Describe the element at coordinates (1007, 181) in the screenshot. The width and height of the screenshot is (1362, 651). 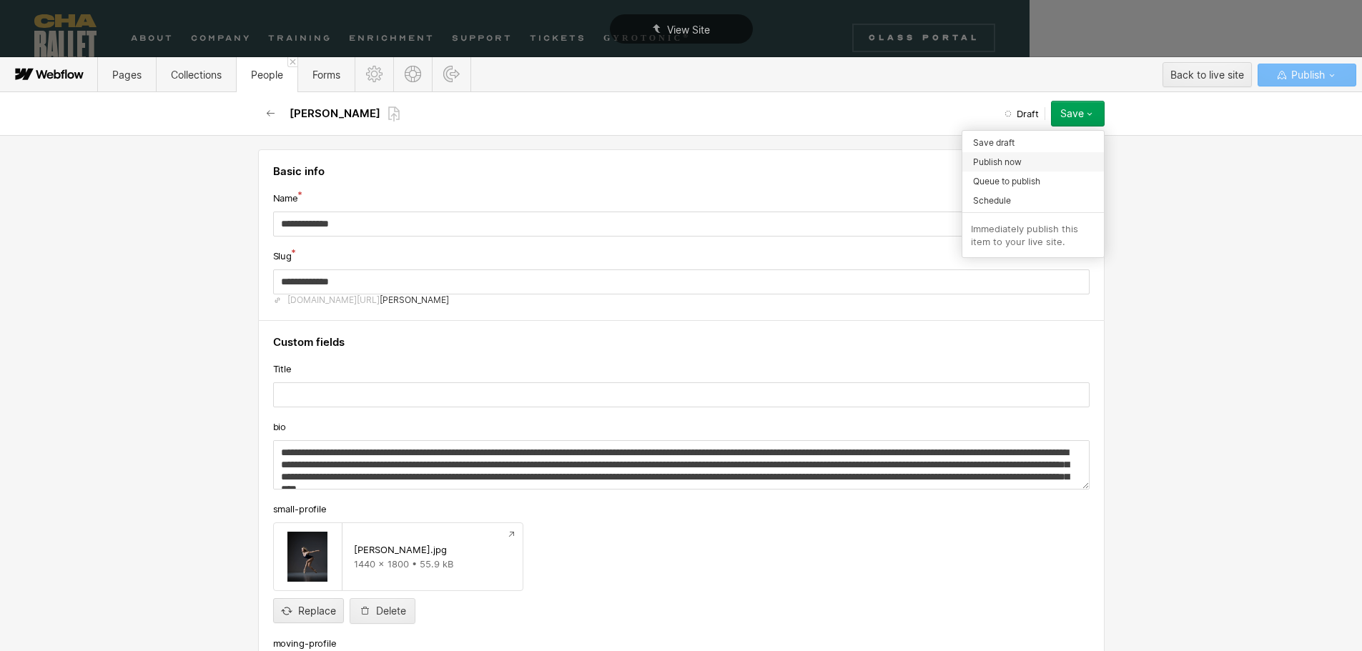
I see `span: Queue to publish` at that location.